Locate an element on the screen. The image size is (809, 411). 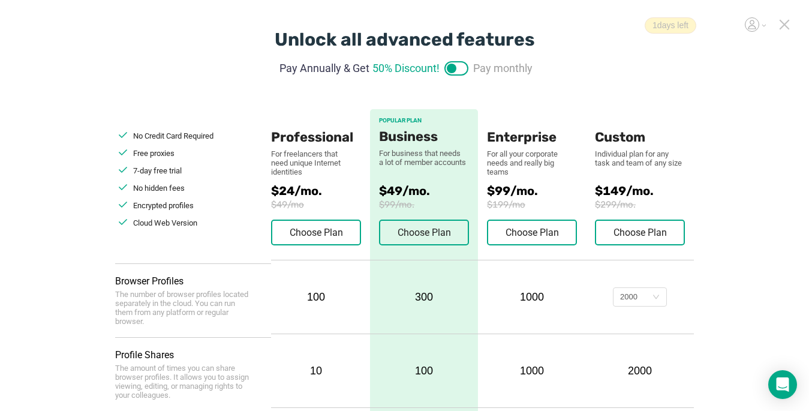
span: Free proxies is located at coordinates (153, 153).